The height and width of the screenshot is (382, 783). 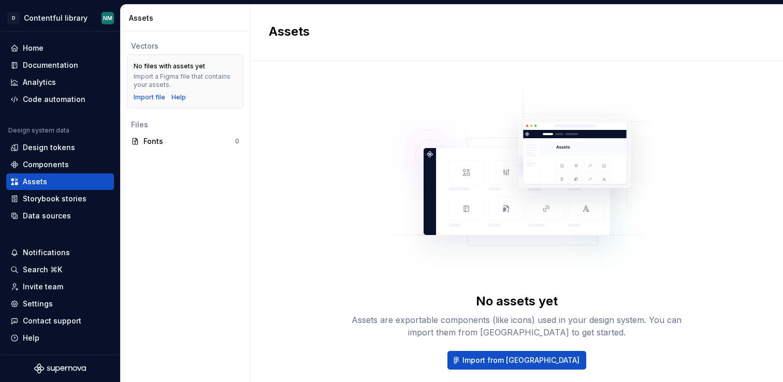 What do you see at coordinates (510, 32) in the screenshot?
I see `h2: Assets` at bounding box center [510, 32].